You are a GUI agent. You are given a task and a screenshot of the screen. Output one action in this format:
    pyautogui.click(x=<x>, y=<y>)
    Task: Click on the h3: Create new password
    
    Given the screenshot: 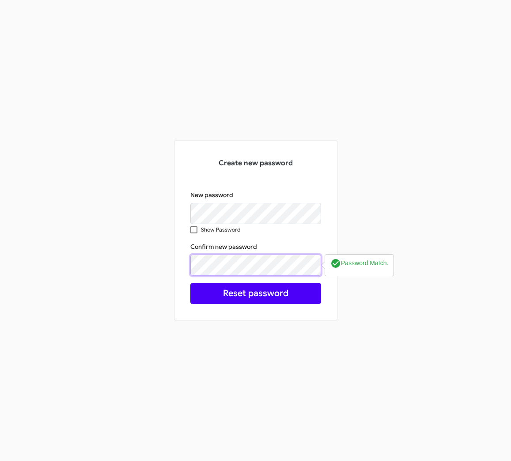 What is the action you would take?
    pyautogui.click(x=256, y=163)
    